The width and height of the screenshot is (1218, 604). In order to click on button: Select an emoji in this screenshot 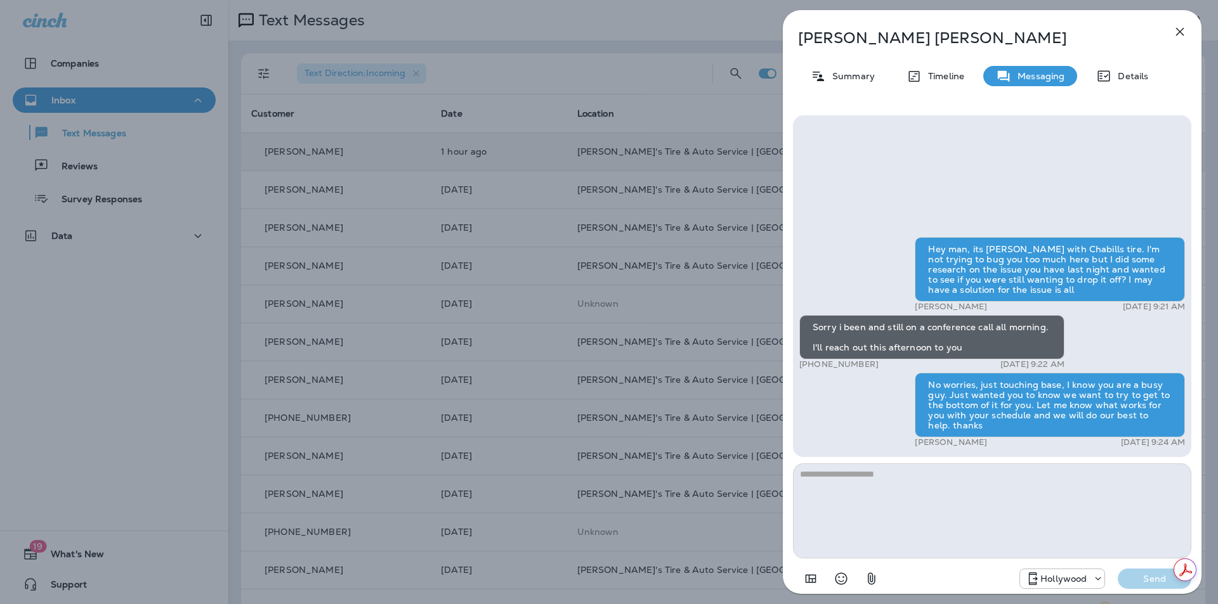, I will do `click(841, 579)`.